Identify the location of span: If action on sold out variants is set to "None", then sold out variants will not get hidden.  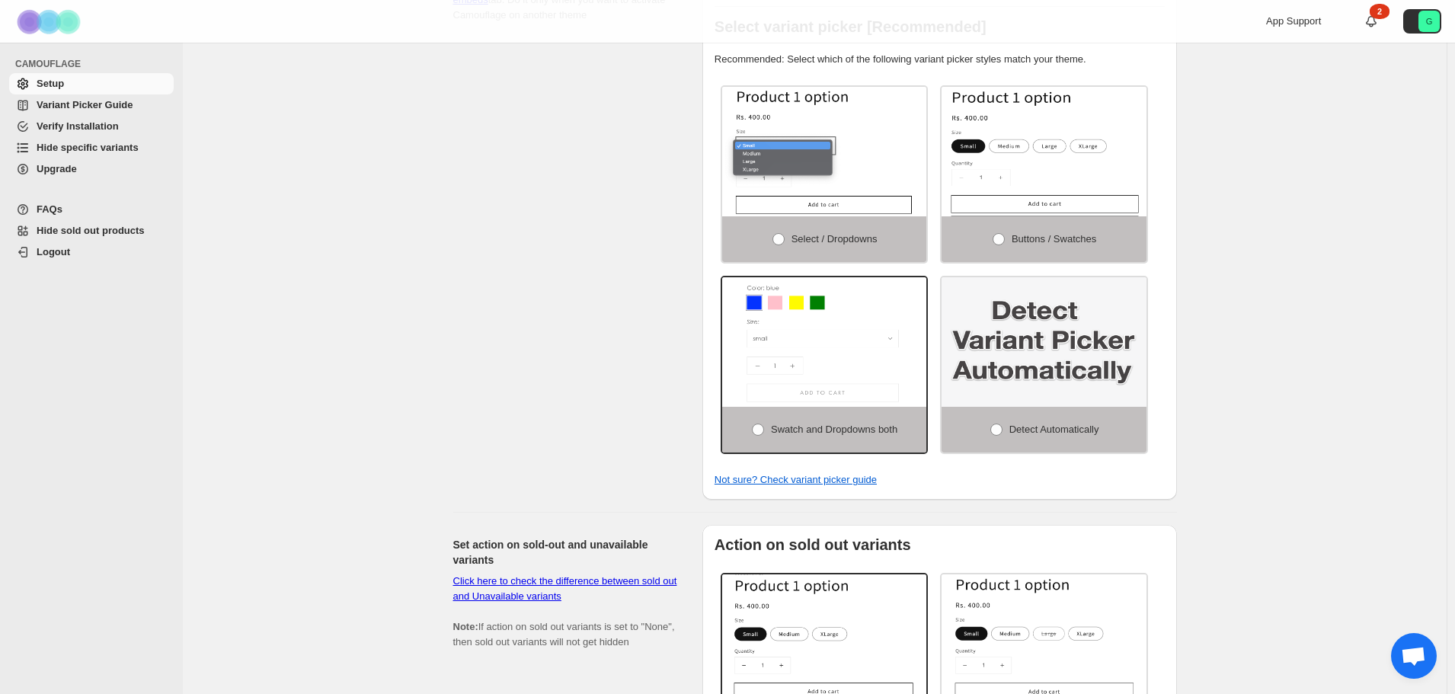
(565, 611).